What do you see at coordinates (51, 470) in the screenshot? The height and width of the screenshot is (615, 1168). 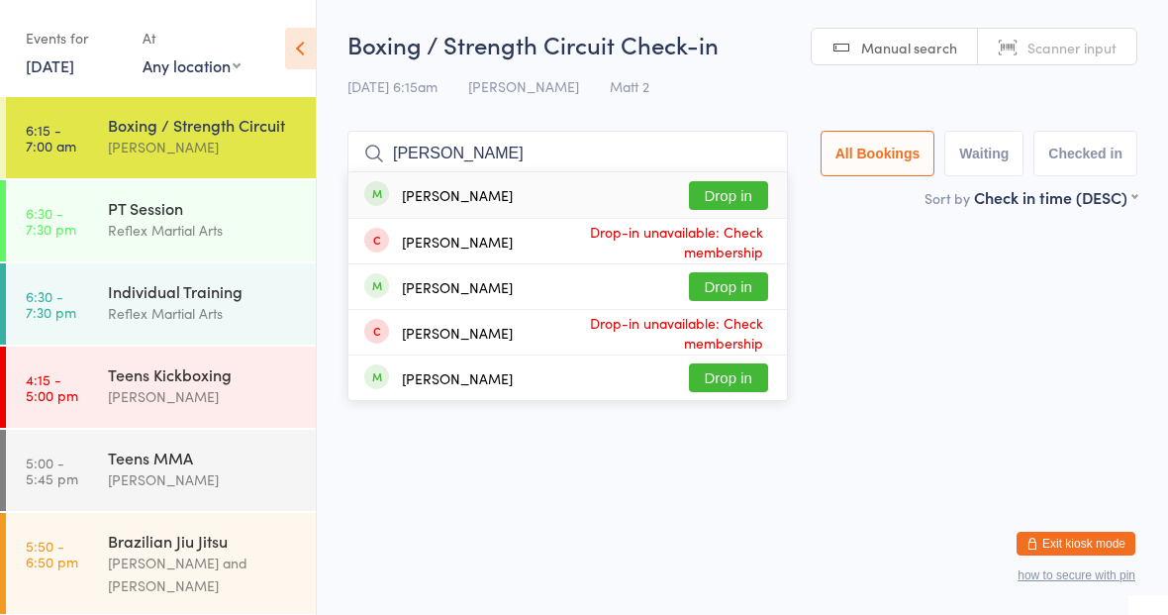 I see `time: 5:00 - 5:45 pm` at bounding box center [51, 470].